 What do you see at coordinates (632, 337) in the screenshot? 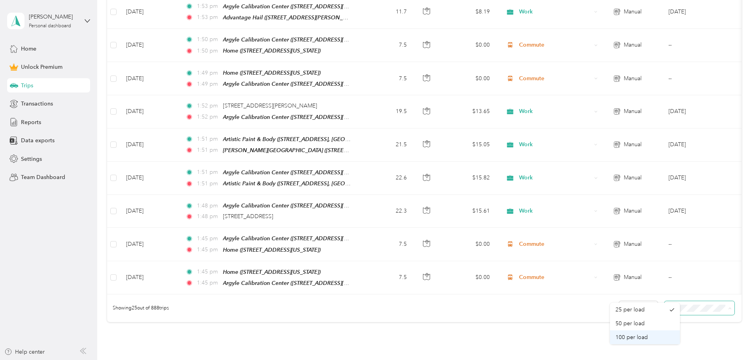
I see `span: 100 per load` at bounding box center [632, 337].